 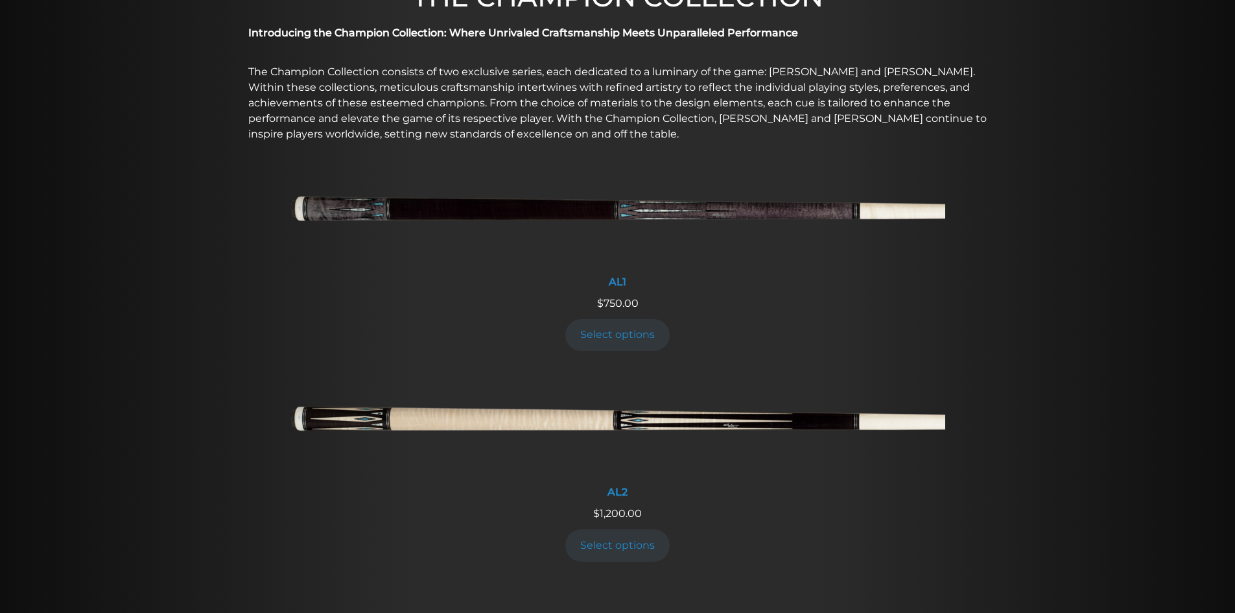 I want to click on strong: Introducing the Champion Collection: Where Unrivaled Craftsmanship Meets Unparalleled Performance, so click(x=523, y=32).